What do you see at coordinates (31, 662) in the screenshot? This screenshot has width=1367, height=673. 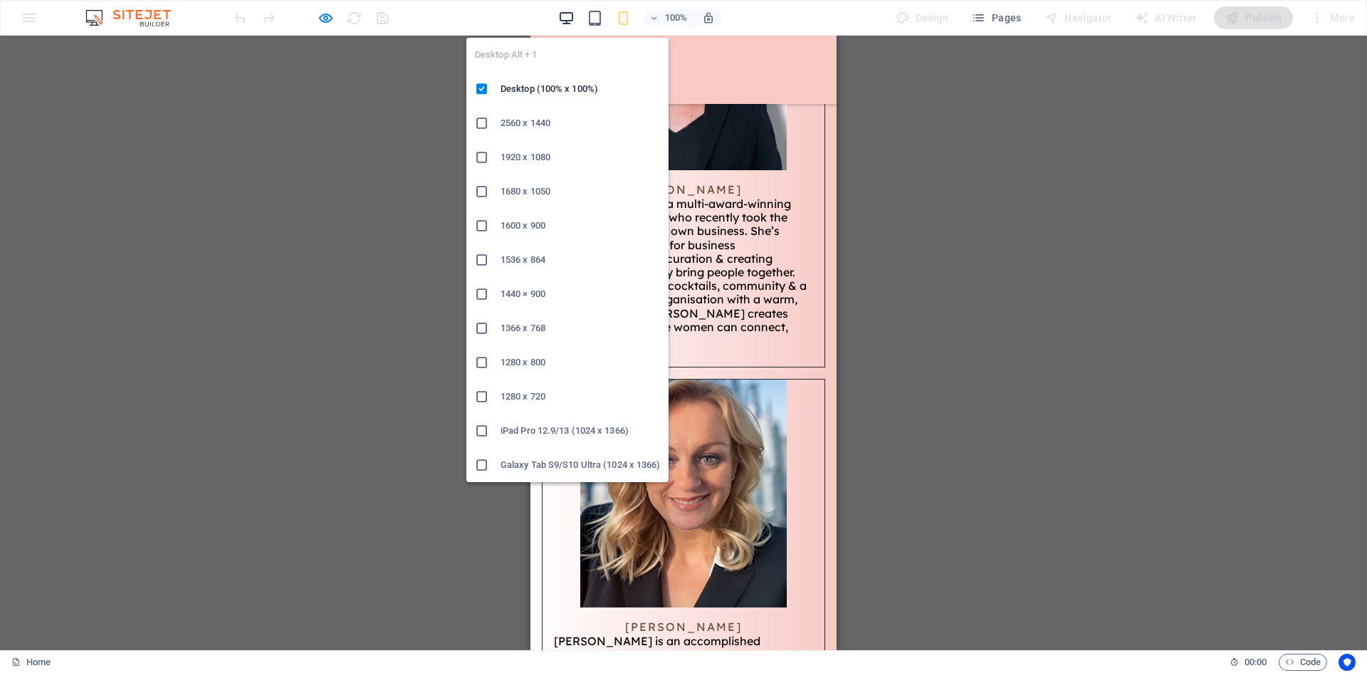 I see `a: Home` at bounding box center [31, 662].